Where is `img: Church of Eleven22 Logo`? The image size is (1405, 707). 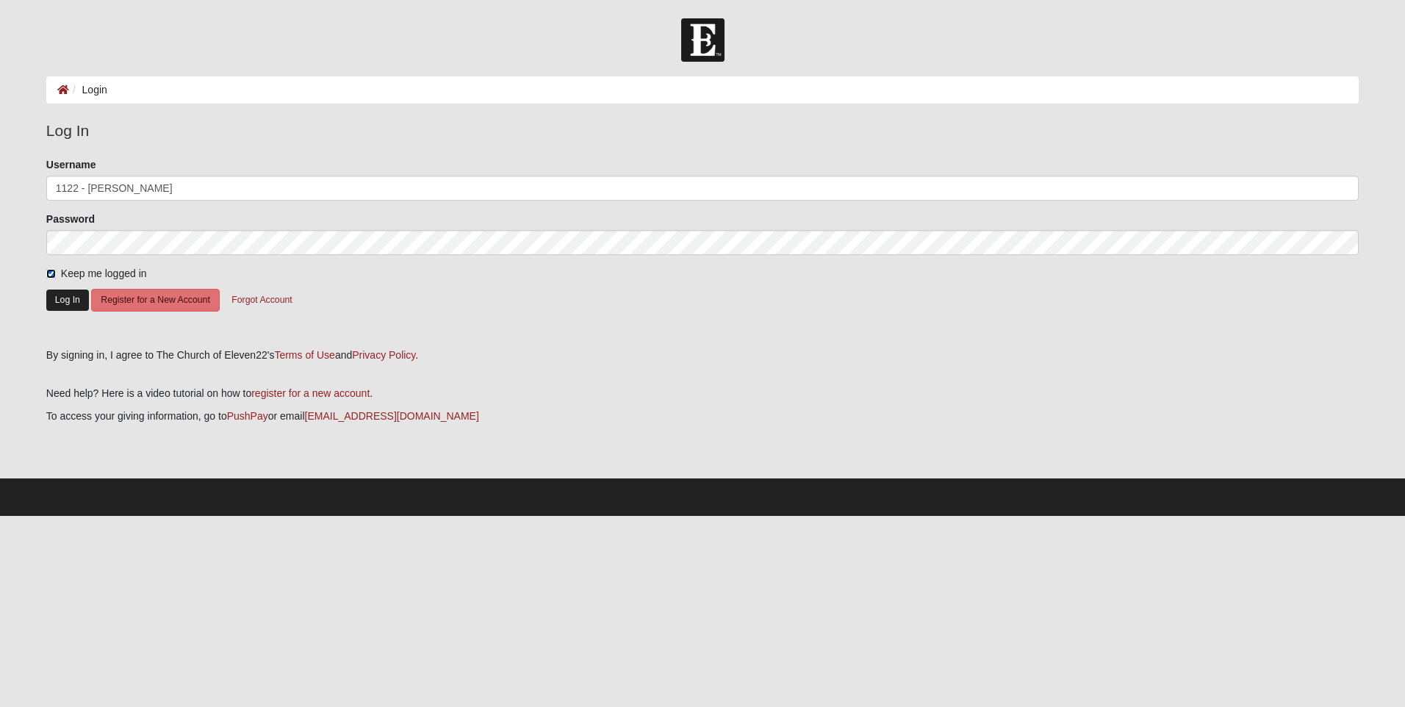 img: Church of Eleven22 Logo is located at coordinates (702, 40).